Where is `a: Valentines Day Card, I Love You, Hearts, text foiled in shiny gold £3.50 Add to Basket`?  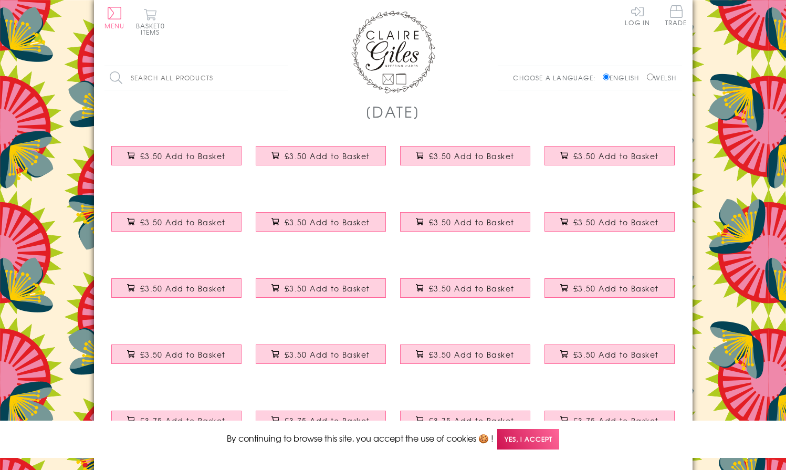
a: Valentines Day Card, I Love You, Hearts, text foiled in shiny gold £3.50 Add to Basket is located at coordinates (465, 293).